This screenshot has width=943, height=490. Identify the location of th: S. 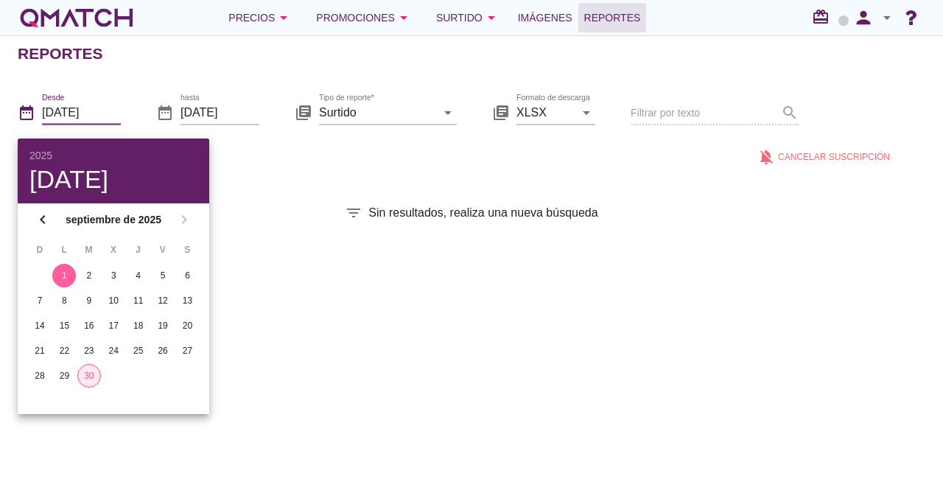
(187, 250).